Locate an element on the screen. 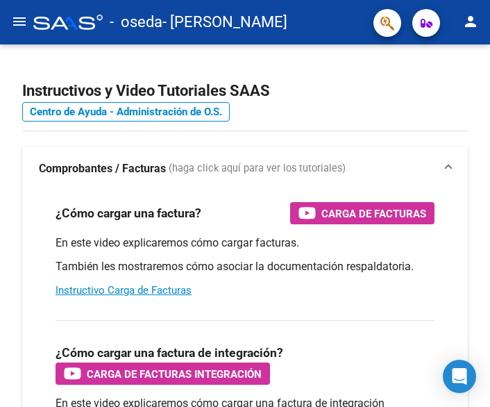 This screenshot has height=407, width=490. mat-icon: person is located at coordinates (470, 22).